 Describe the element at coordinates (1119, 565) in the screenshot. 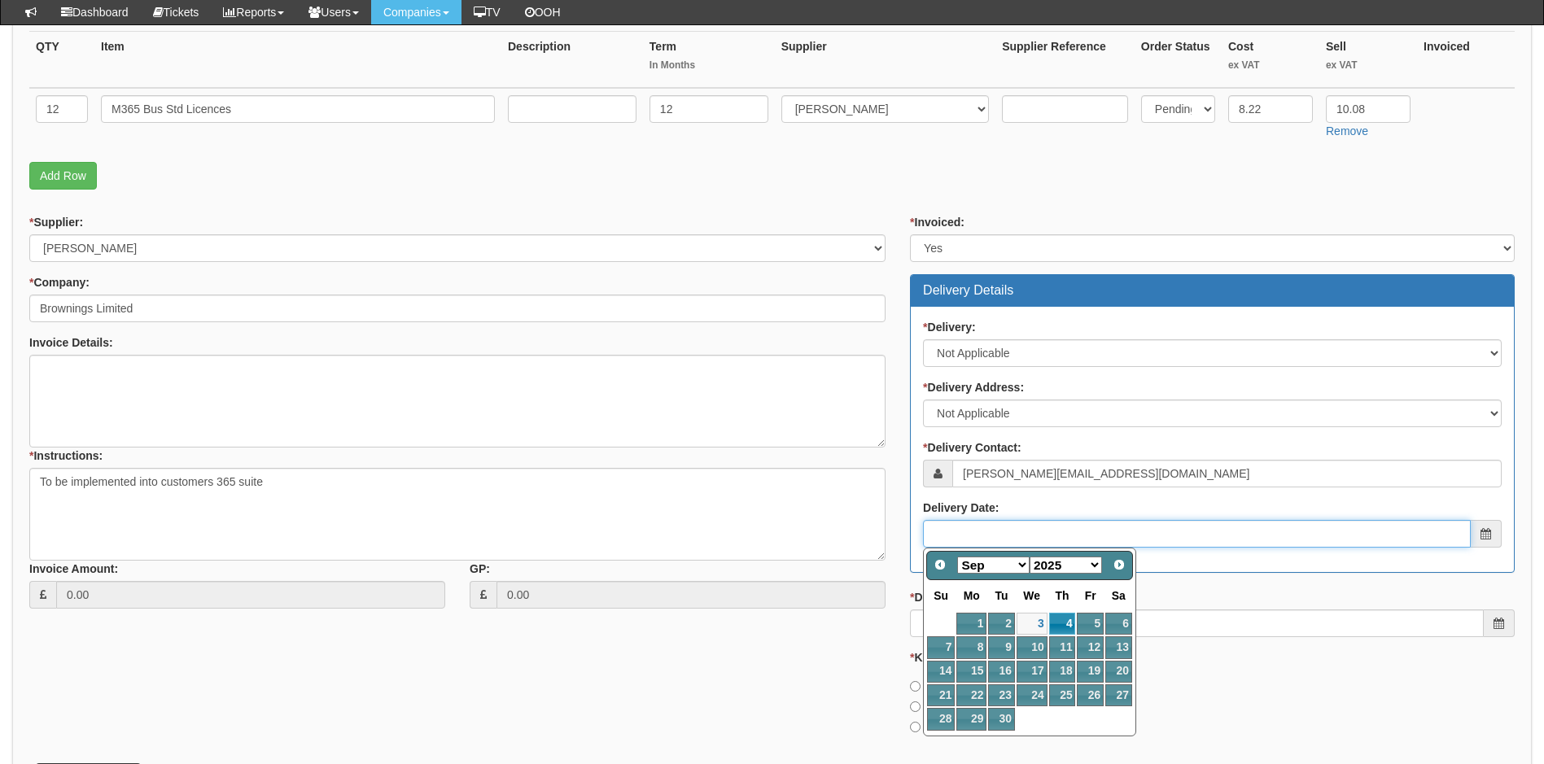

I see `a: Next` at that location.